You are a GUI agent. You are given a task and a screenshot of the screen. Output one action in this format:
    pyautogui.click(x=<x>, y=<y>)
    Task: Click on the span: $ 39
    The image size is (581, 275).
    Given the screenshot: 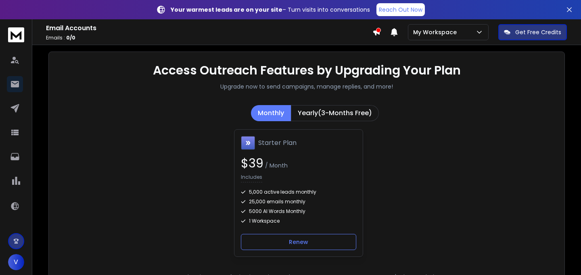 What is the action you would take?
    pyautogui.click(x=252, y=163)
    